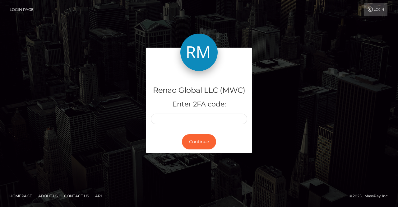  What do you see at coordinates (76, 196) in the screenshot?
I see `a: Contact Us` at bounding box center [76, 196].